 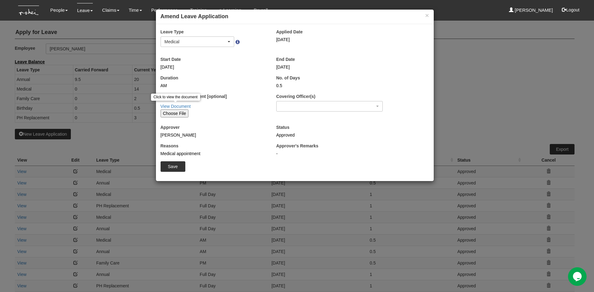 I want to click on label: Applied Date, so click(x=290, y=32).